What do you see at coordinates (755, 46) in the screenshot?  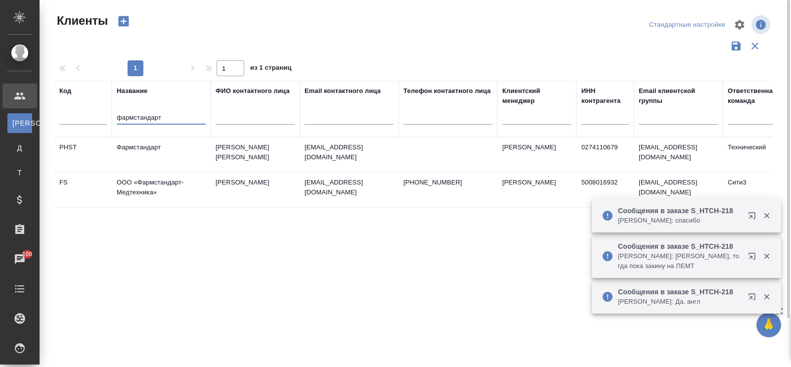 I see `button: Сбросить фильтры` at bounding box center [755, 46].